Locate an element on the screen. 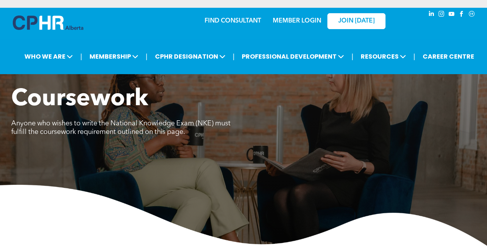  span: WHO WE ARE is located at coordinates (48, 56).